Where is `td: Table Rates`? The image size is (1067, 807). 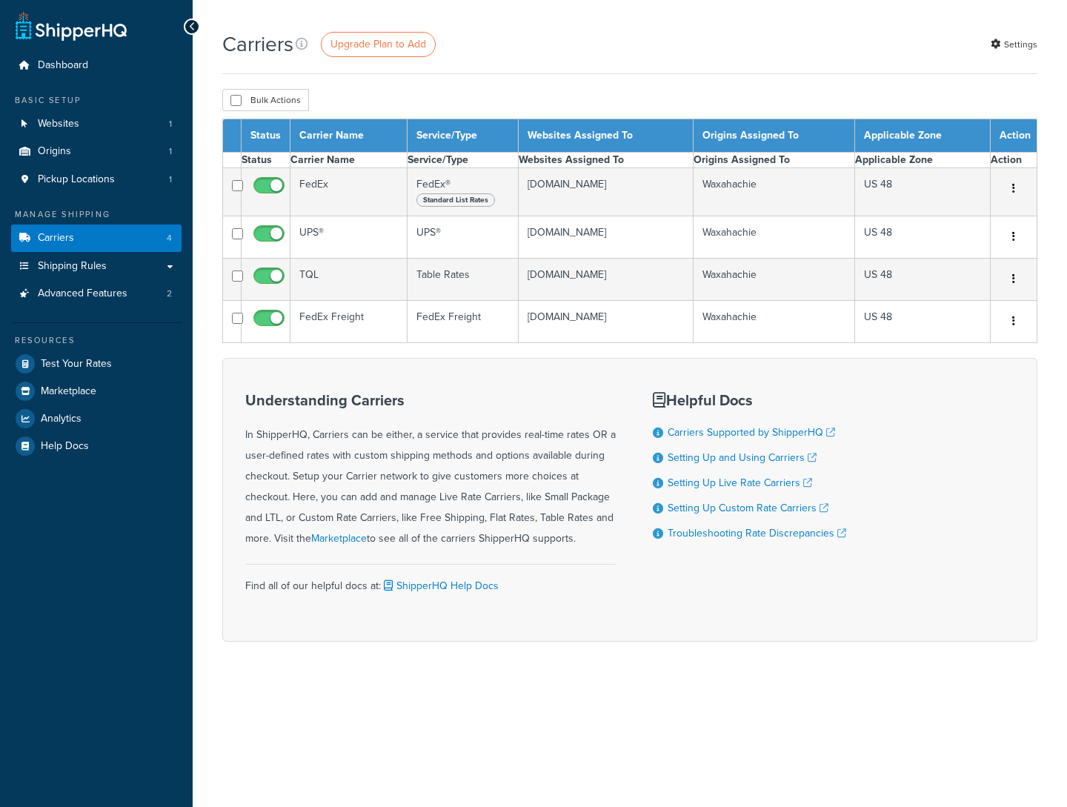 td: Table Rates is located at coordinates (462, 279).